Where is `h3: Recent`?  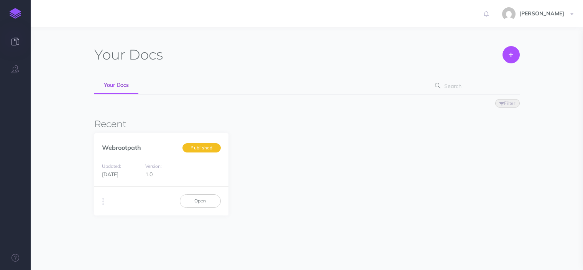 h3: Recent is located at coordinates (307, 124).